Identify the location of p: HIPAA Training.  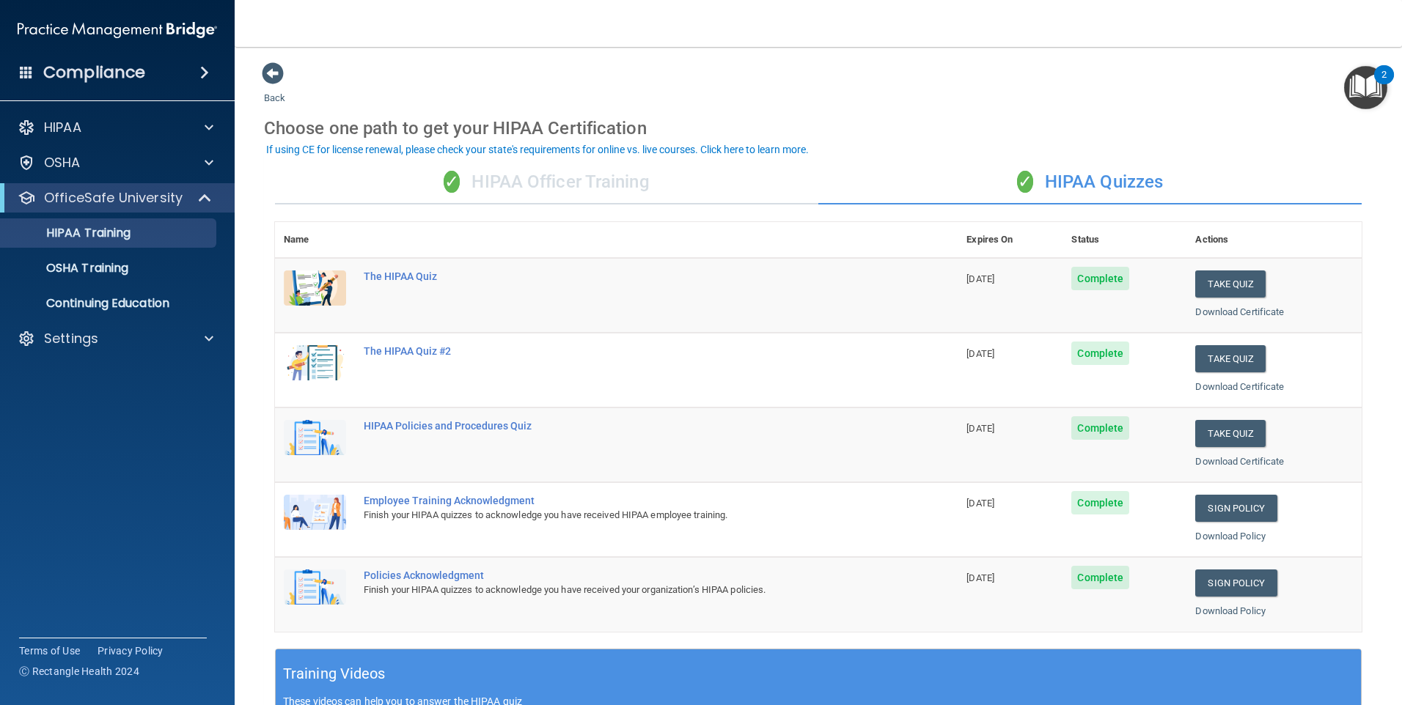
(70, 233).